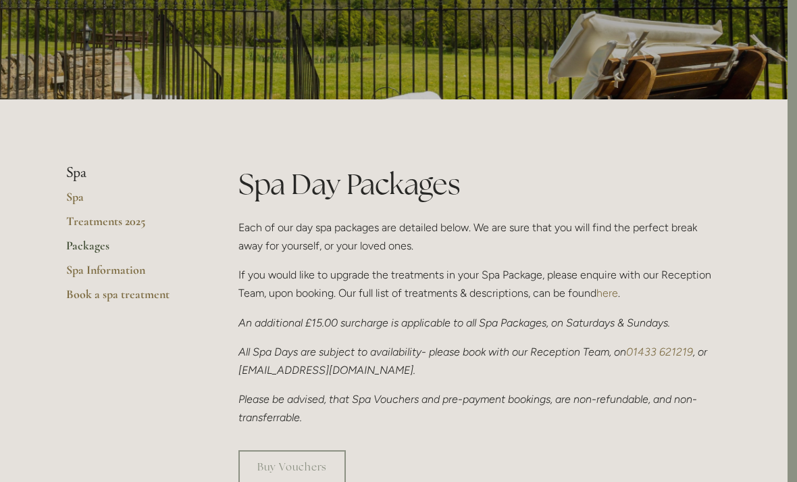  What do you see at coordinates (474, 361) in the screenshot?
I see `em: All Spa Days are subject to availability- please book with our Reception Team, on , or [EMAIL_ADD...` at bounding box center [474, 361].